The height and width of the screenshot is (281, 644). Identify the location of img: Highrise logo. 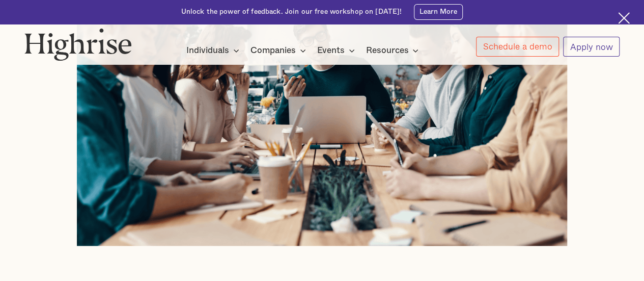
(78, 44).